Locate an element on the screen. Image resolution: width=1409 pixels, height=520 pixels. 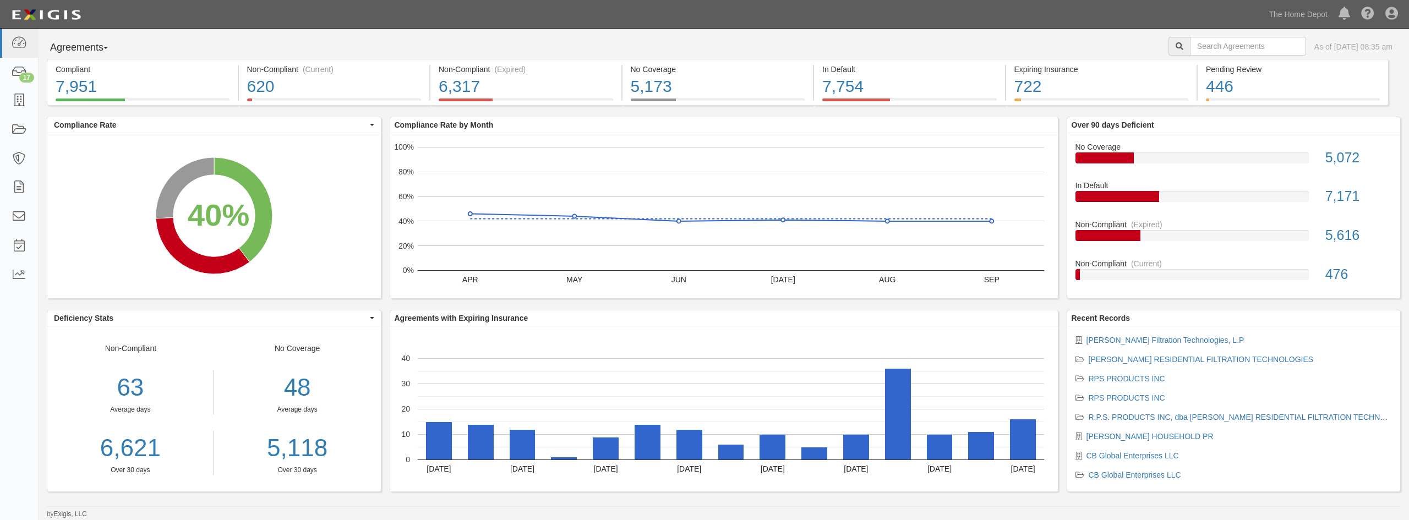
a: No Coverage5,173 is located at coordinates (718, 103).